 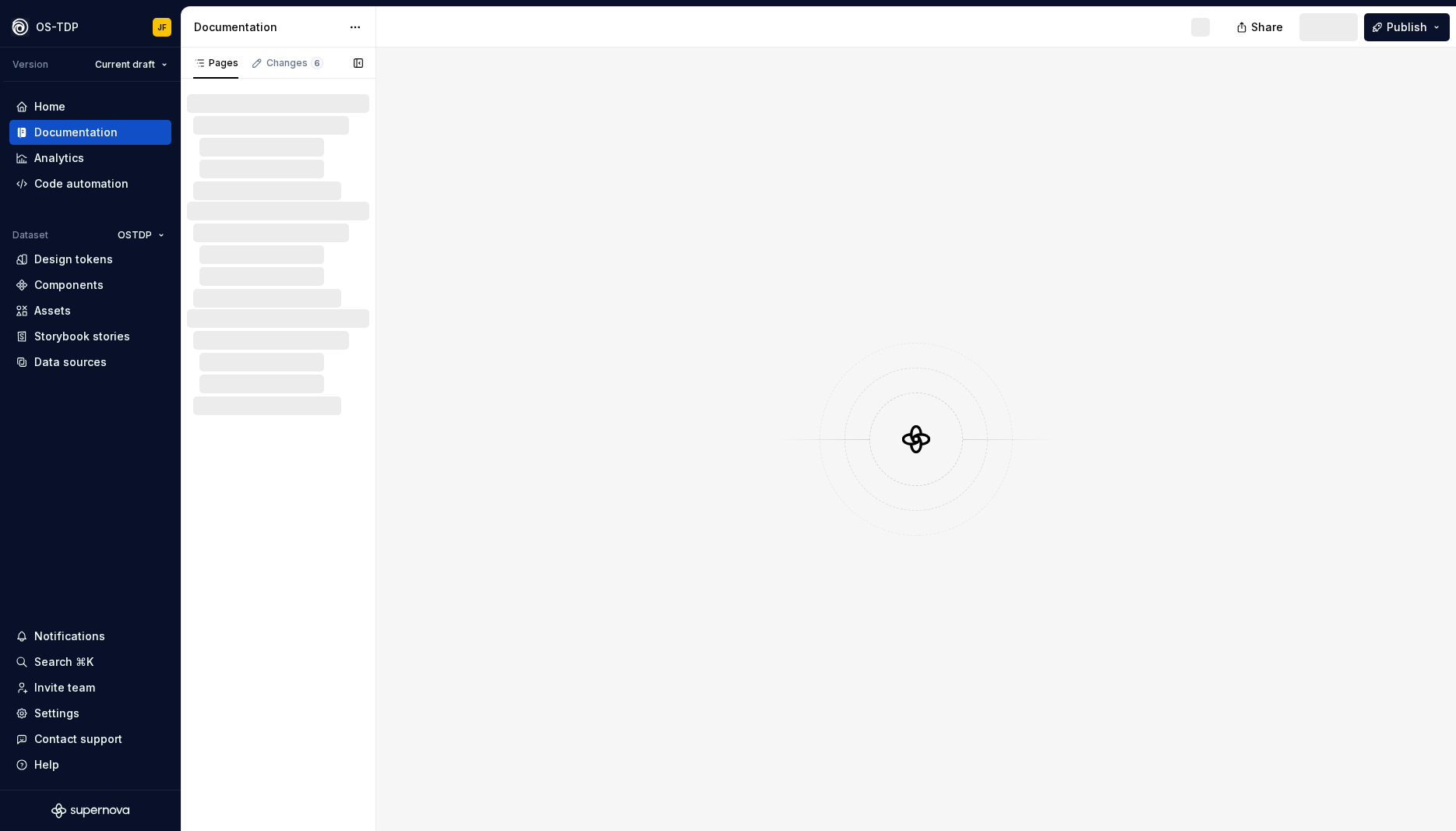 I want to click on div: Help, so click(x=47, y=764).